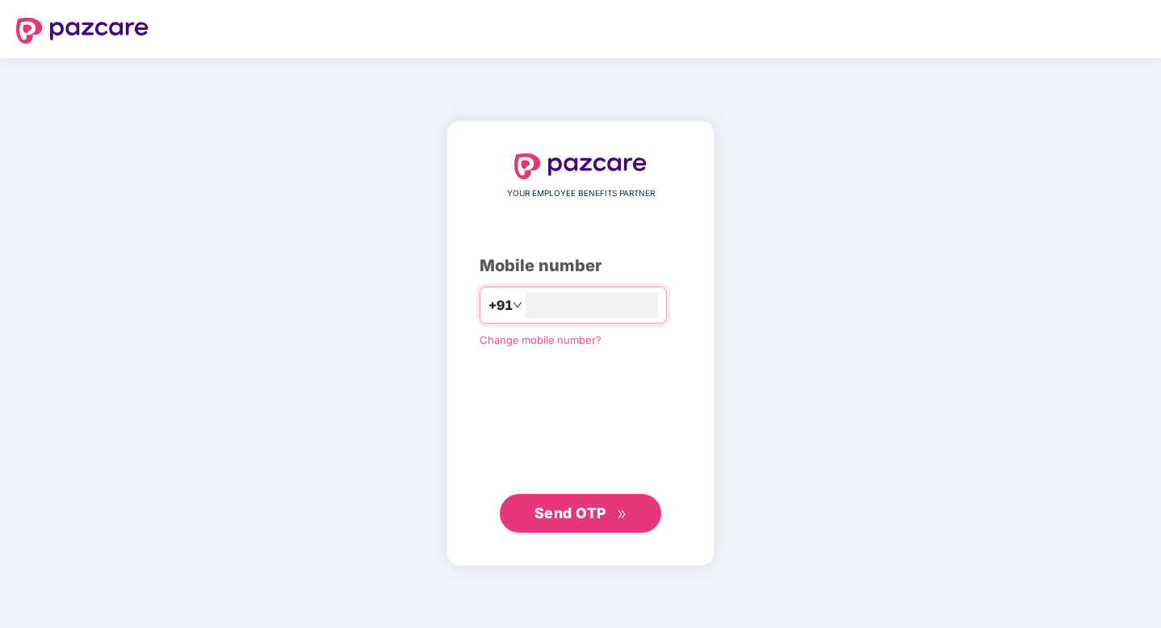 This screenshot has height=628, width=1161. What do you see at coordinates (581, 266) in the screenshot?
I see `div: Mobile number` at bounding box center [581, 266].